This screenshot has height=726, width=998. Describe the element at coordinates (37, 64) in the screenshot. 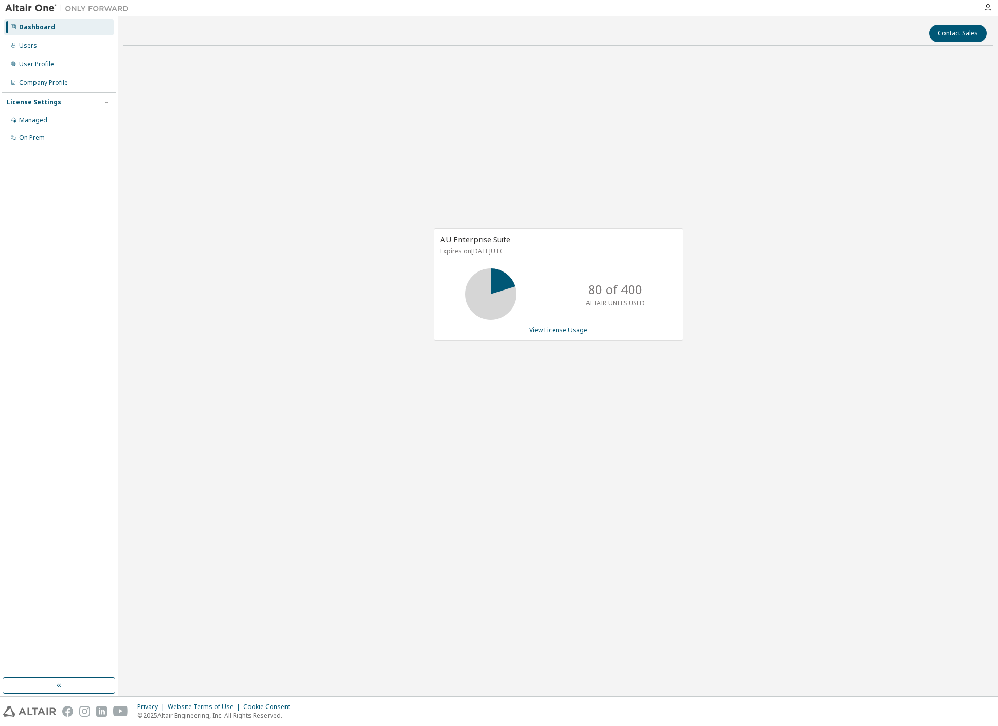

I see `div: User Profile` at that location.